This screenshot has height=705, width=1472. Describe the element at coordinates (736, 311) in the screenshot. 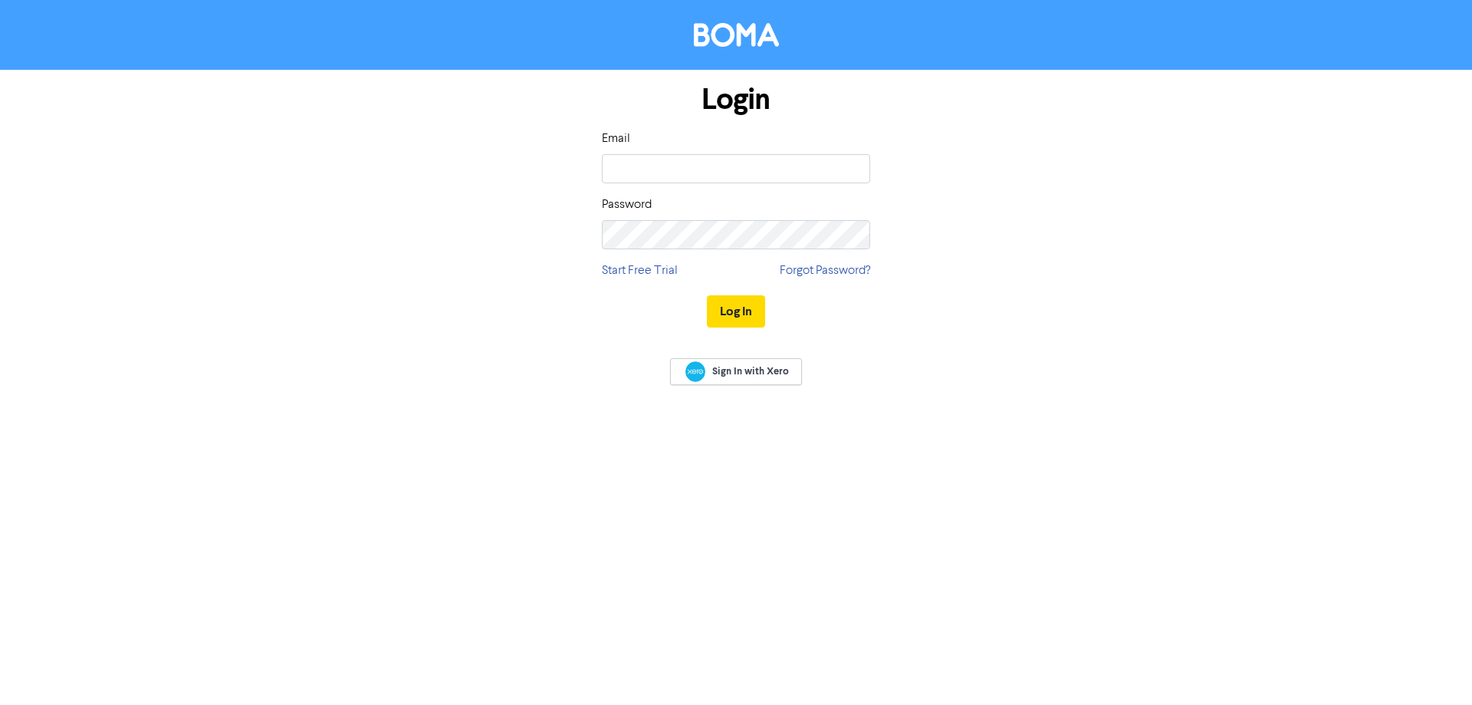

I see `button: Log In` at that location.